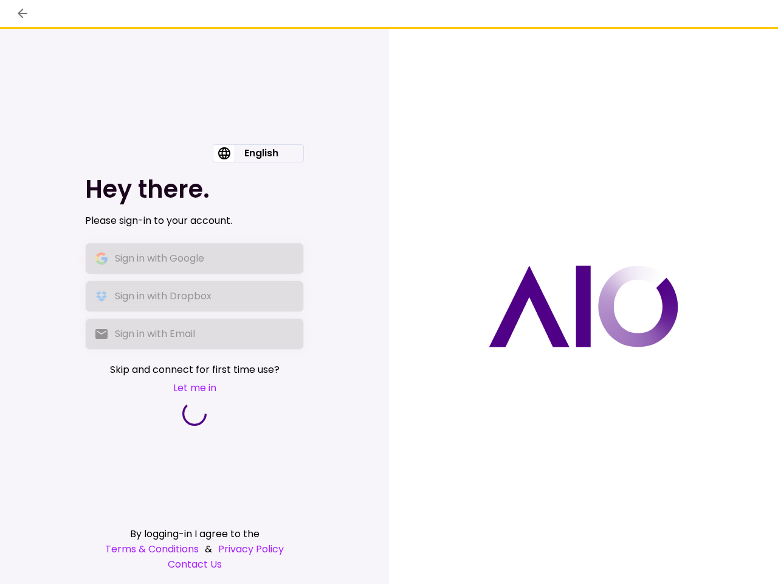 This screenshot has height=584, width=778. Describe the element at coordinates (195, 564) in the screenshot. I see `a: Contact Us` at that location.